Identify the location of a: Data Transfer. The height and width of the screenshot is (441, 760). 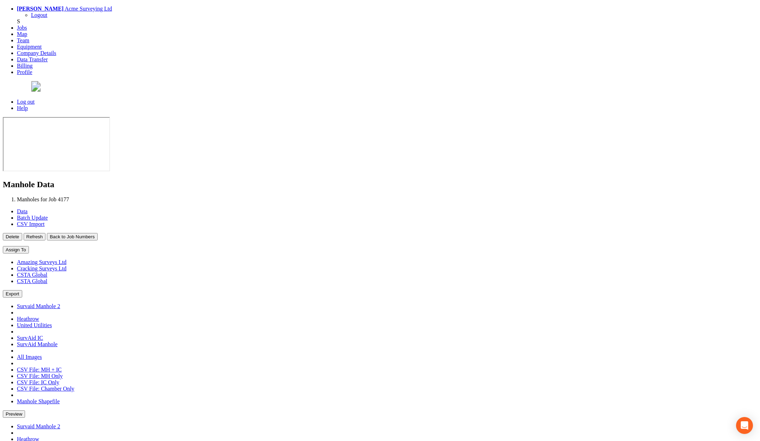
(32, 59).